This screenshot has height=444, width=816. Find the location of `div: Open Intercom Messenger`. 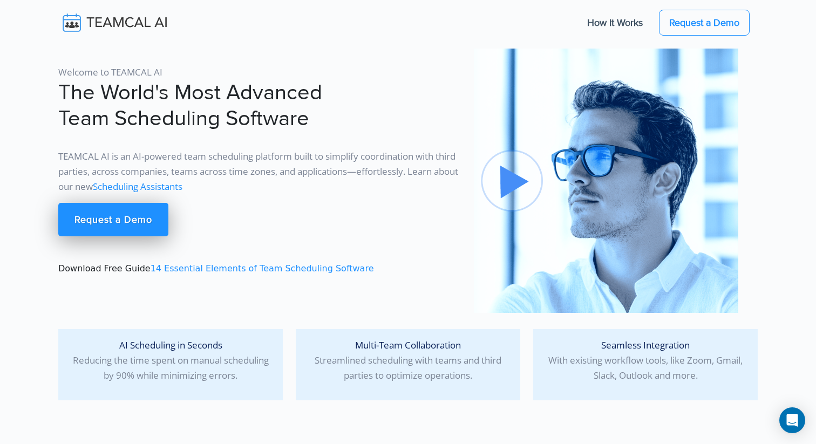

div: Open Intercom Messenger is located at coordinates (792, 420).